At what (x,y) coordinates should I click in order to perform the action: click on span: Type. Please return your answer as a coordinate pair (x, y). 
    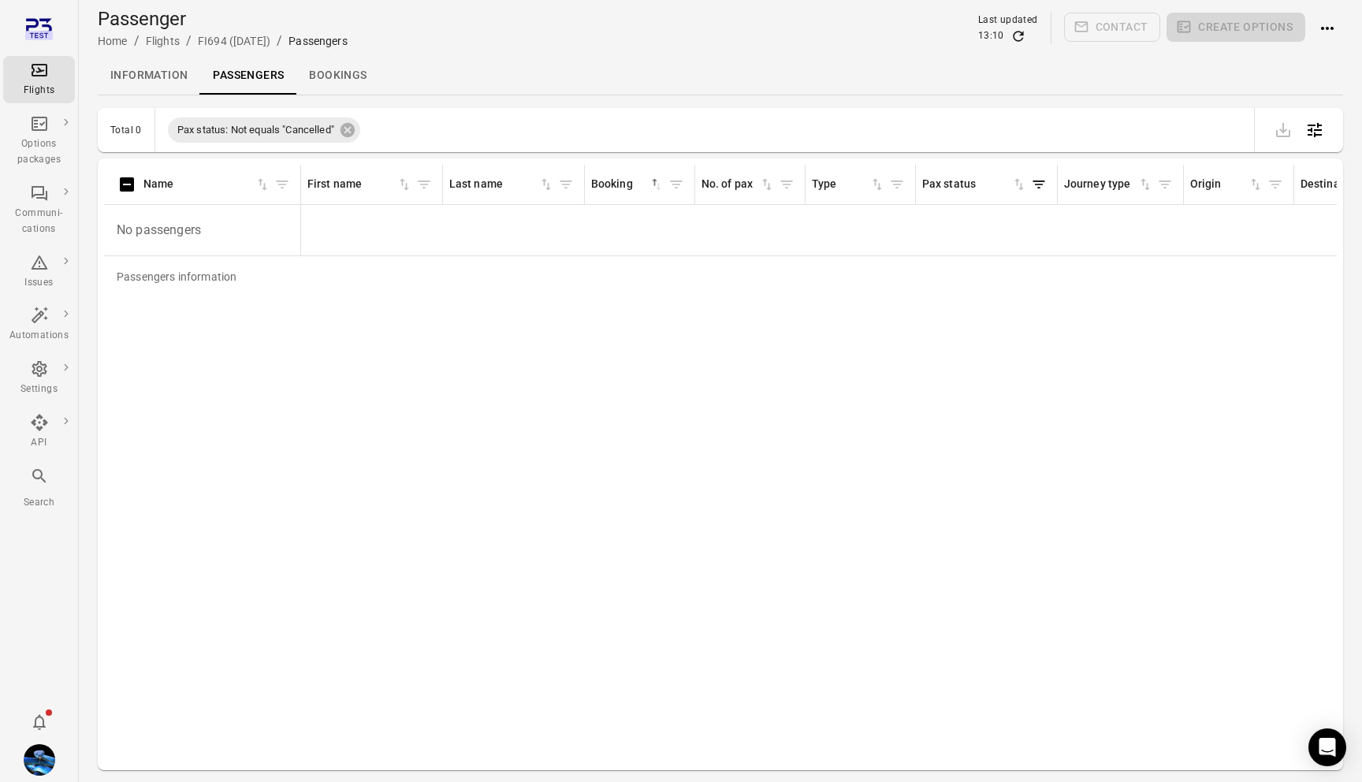
    Looking at the image, I should click on (848, 184).